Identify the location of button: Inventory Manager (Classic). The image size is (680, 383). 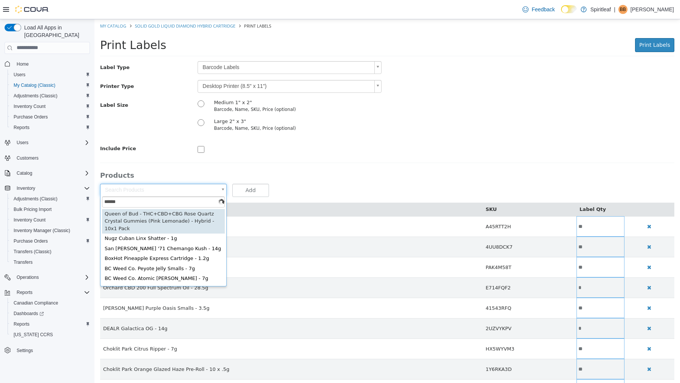
(50, 231).